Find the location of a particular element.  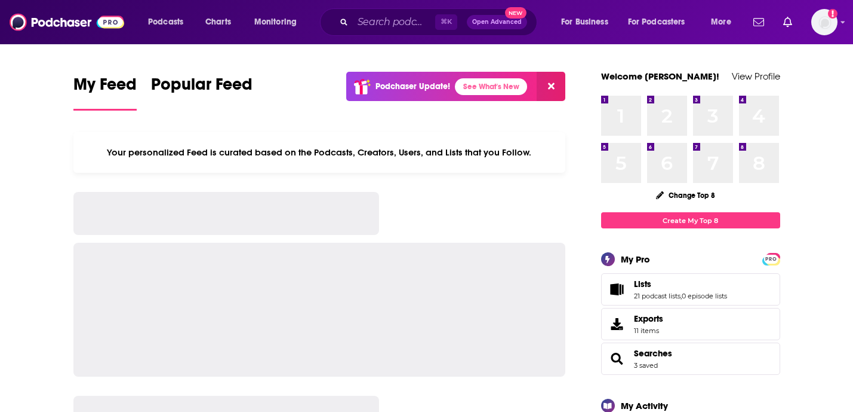

span: Charts is located at coordinates (218, 22).